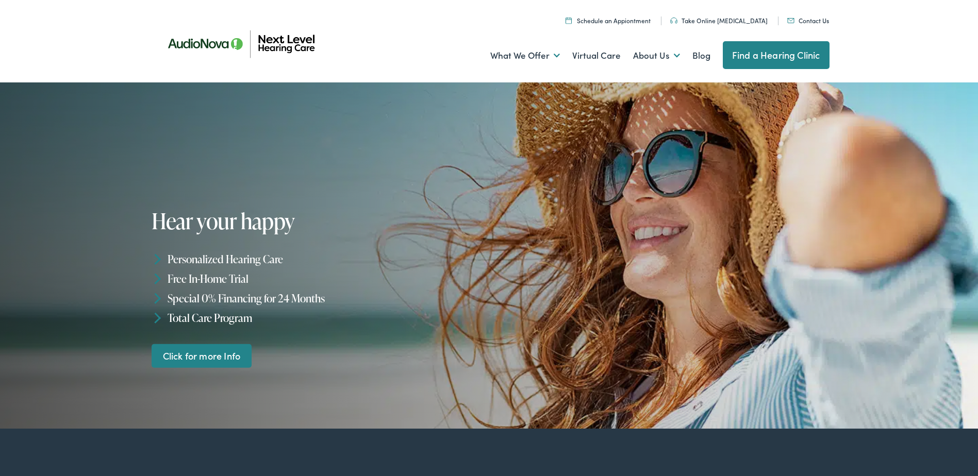  Describe the element at coordinates (597, 56) in the screenshot. I see `a: Virtual Care` at that location.